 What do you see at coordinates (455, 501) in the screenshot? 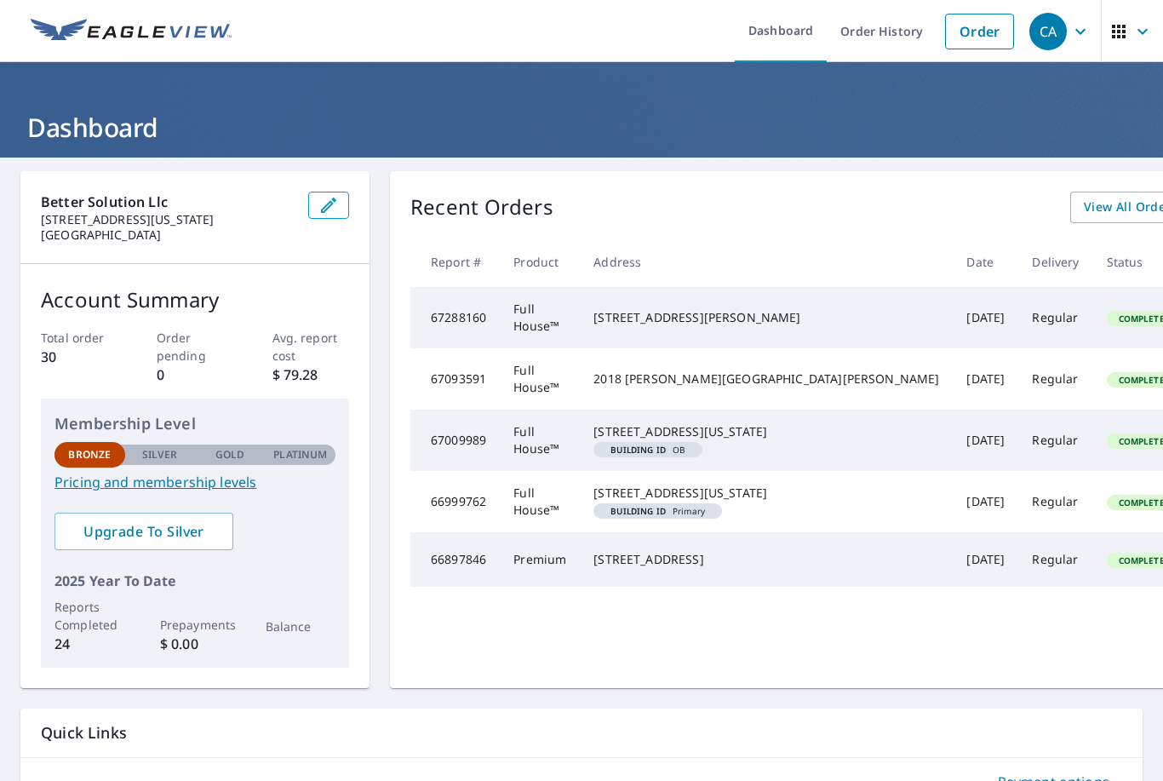
I see `td: 66999762` at bounding box center [455, 501].